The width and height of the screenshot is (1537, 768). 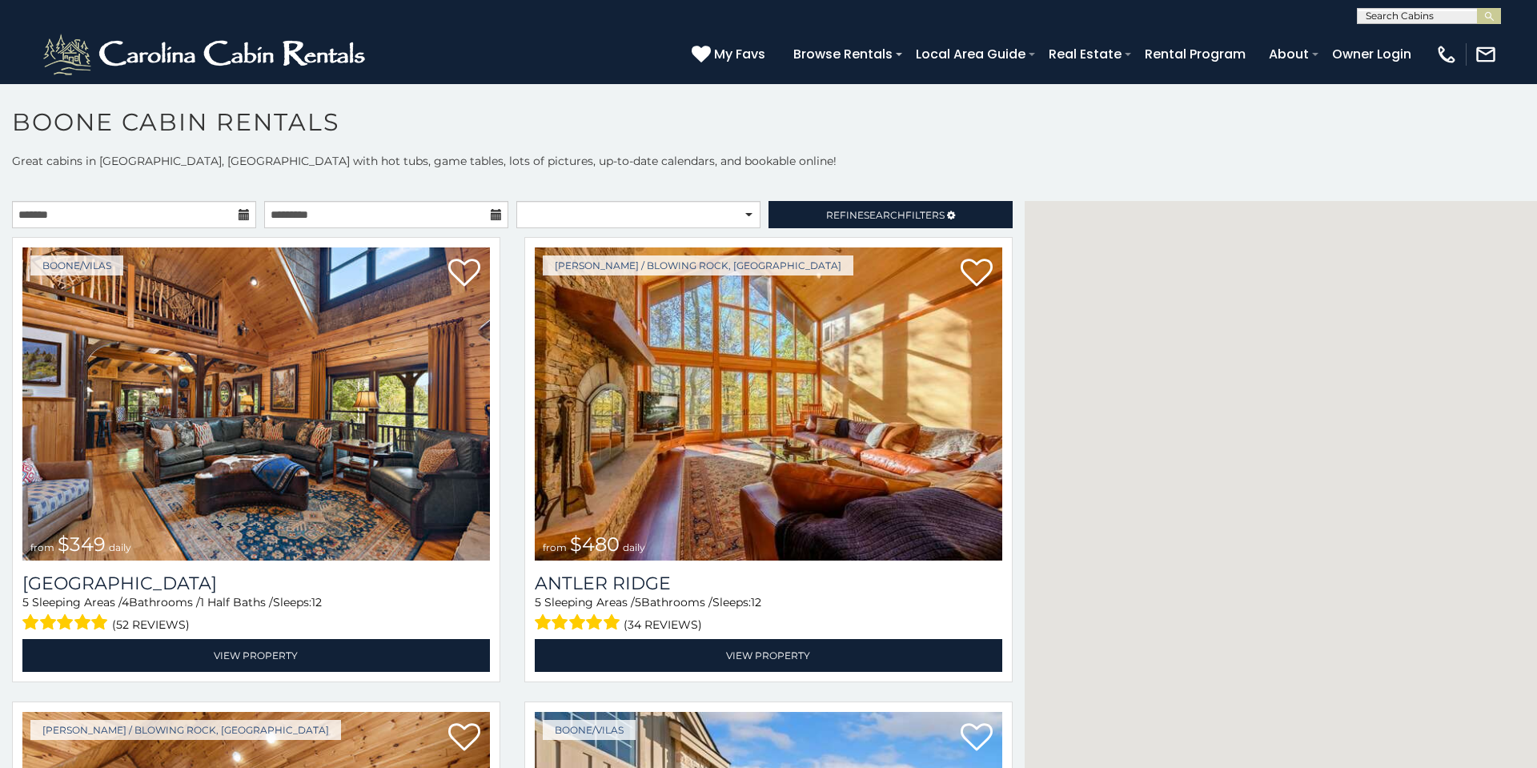 What do you see at coordinates (256, 583) in the screenshot?
I see `h3: Diamond Creek Lodge` at bounding box center [256, 583].